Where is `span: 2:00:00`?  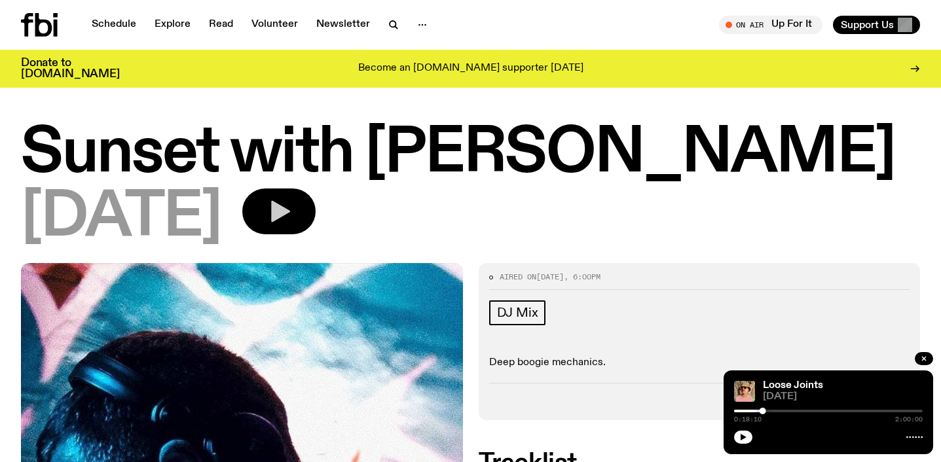
span: 2:00:00 is located at coordinates (908, 420).